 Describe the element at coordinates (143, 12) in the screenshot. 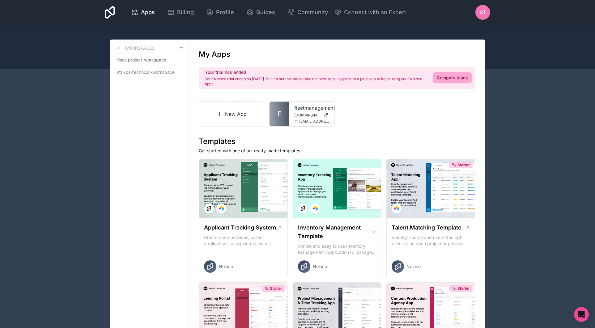

I see `a: Apps` at that location.